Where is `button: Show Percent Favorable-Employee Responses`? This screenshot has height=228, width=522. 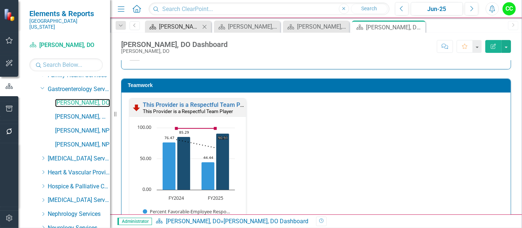
button: Show Percent Favorable-Employee Responses is located at coordinates (186, 211).